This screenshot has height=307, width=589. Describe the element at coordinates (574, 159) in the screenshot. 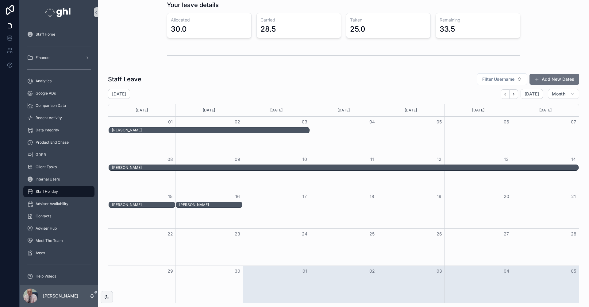

I see `button: 14` at that location.